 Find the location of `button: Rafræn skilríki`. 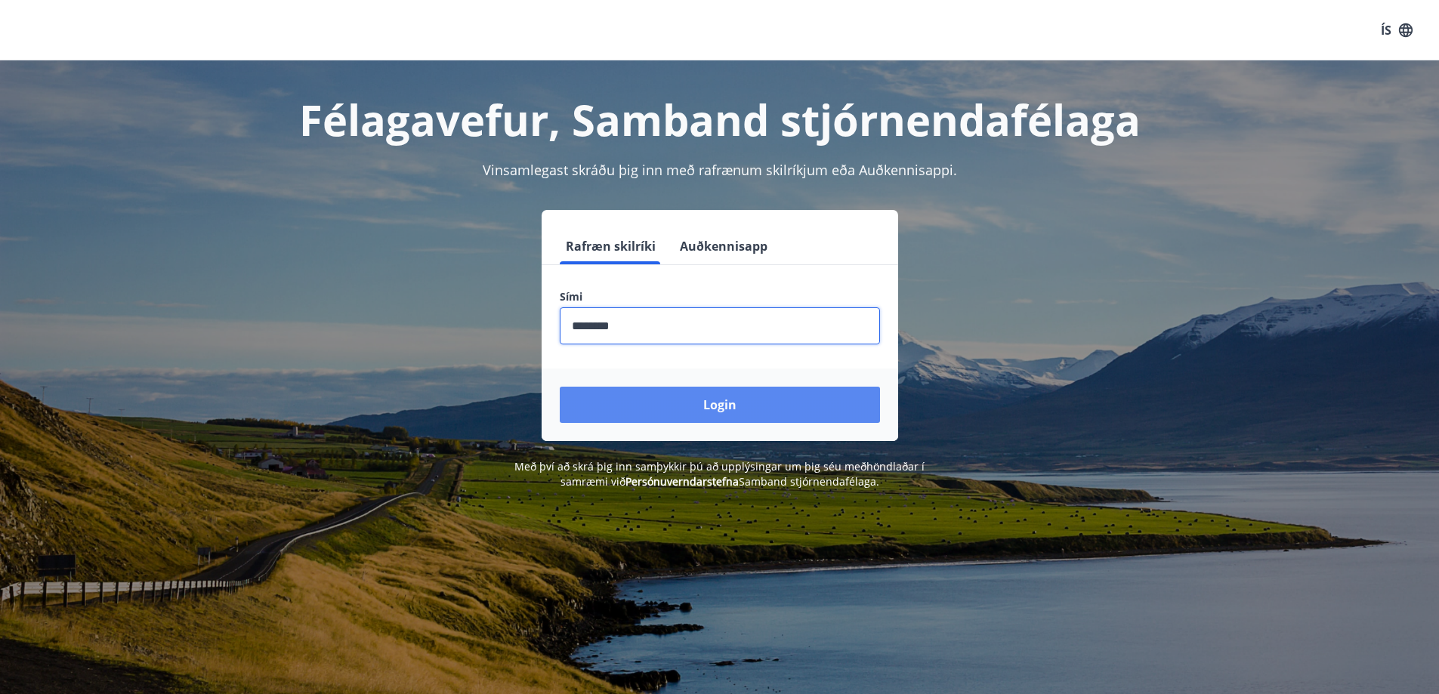

button: Rafræn skilríki is located at coordinates (610, 246).